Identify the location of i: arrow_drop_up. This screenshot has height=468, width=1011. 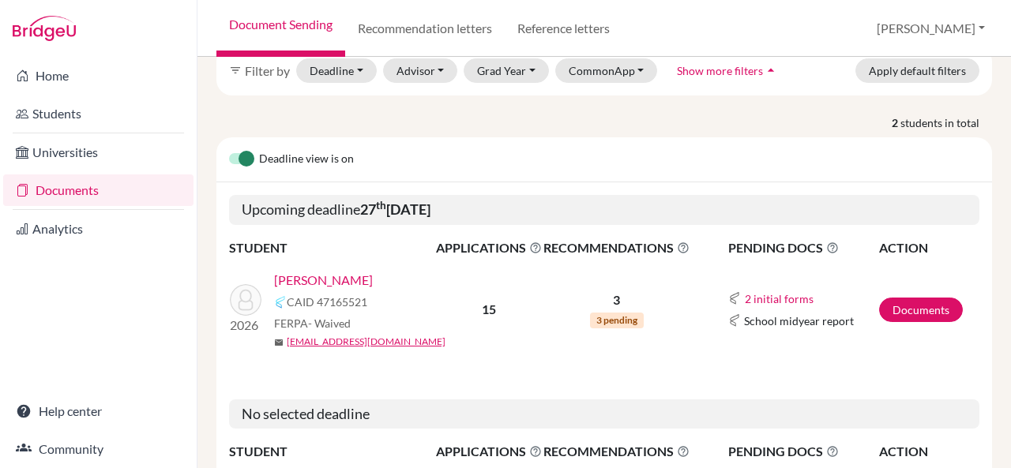
(771, 70).